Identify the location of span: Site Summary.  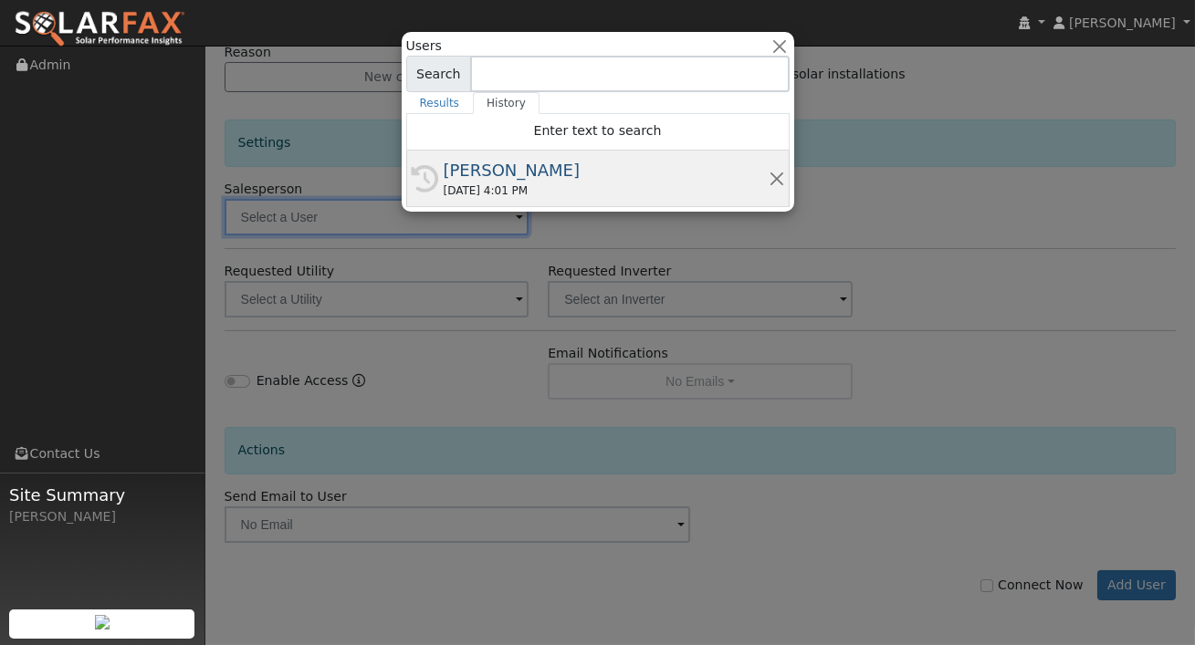
(102, 495).